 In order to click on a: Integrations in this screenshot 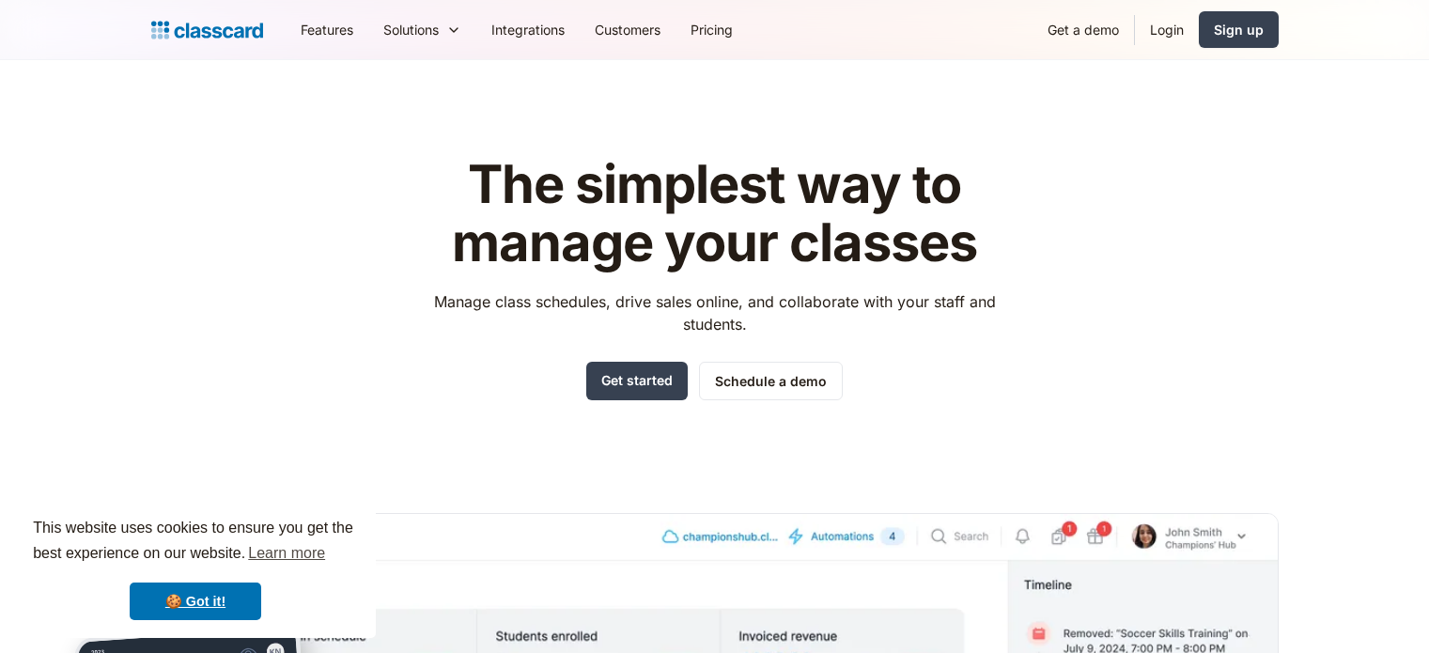, I will do `click(528, 29)`.